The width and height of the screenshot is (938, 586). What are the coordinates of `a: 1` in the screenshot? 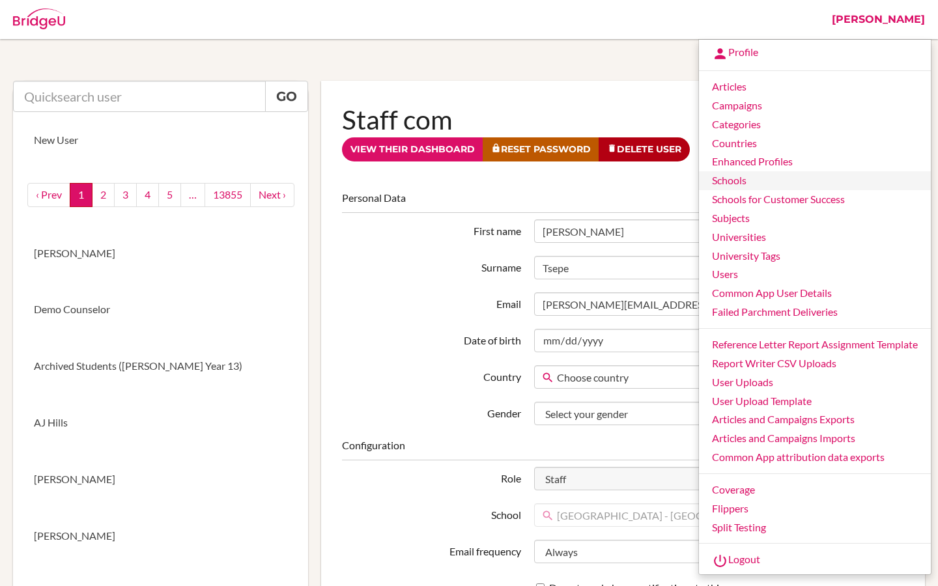 It's located at (81, 195).